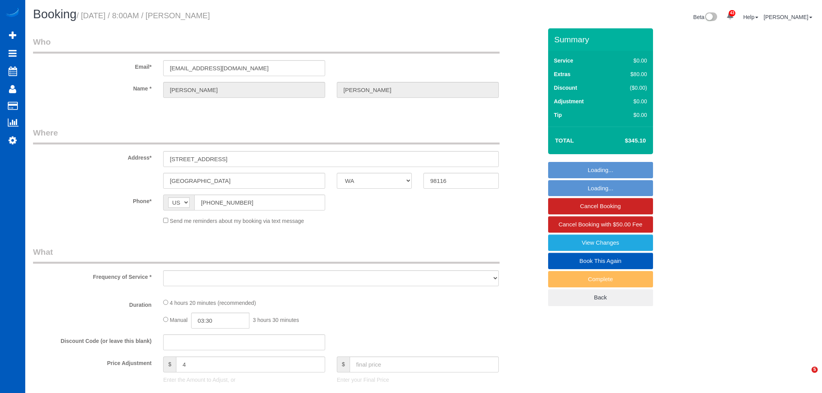  What do you see at coordinates (417, 380) in the screenshot?
I see `p: Enter your Final Price` at bounding box center [417, 380].